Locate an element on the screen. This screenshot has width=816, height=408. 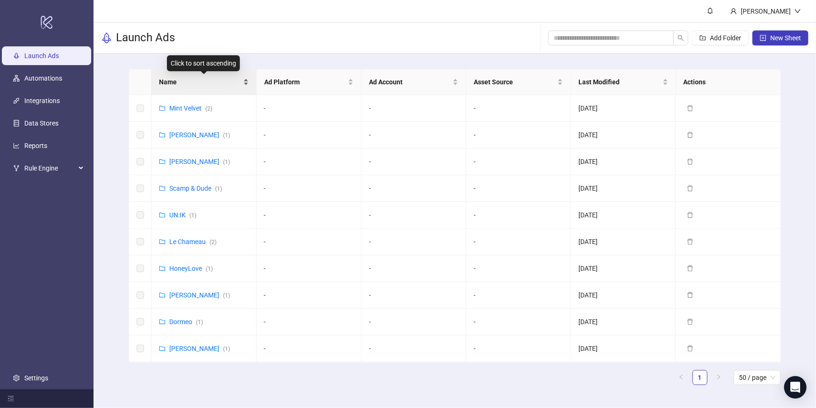
span: Rule Engine is located at coordinates (50, 168).